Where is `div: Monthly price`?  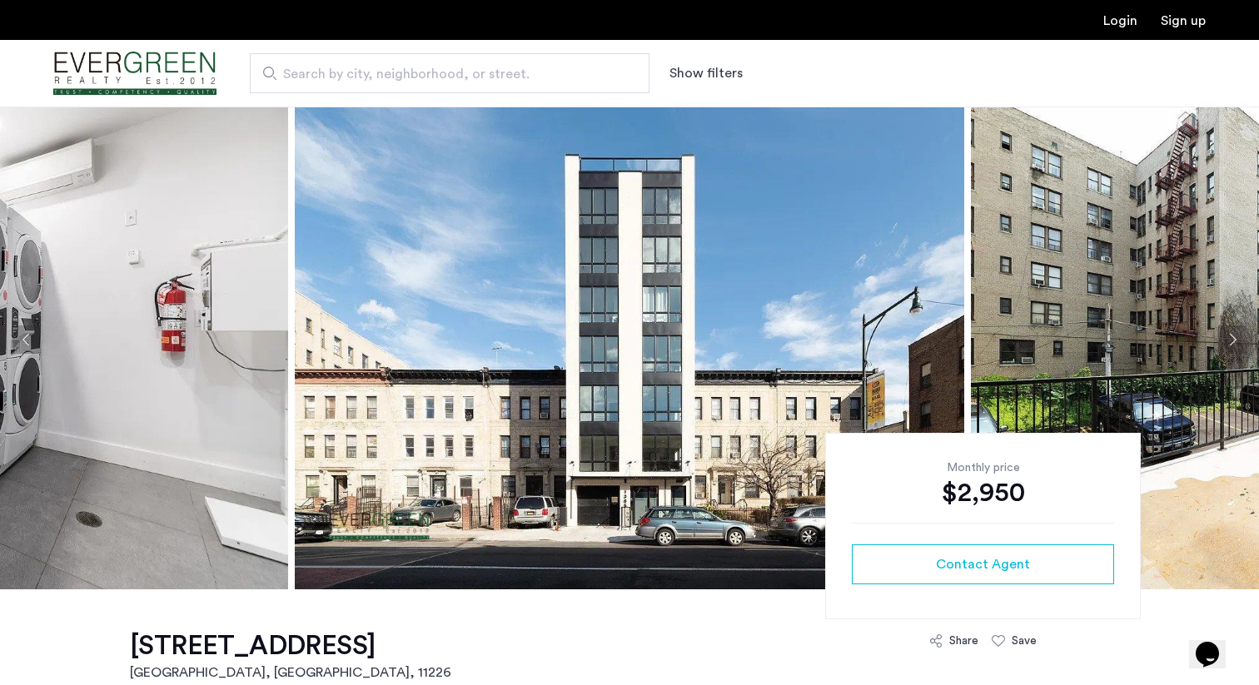
div: Monthly price is located at coordinates (982, 468).